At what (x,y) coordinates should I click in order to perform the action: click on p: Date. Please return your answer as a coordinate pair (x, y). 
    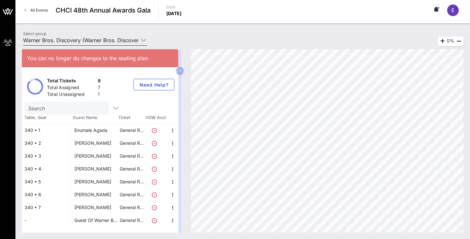
    Looking at the image, I should click on (174, 7).